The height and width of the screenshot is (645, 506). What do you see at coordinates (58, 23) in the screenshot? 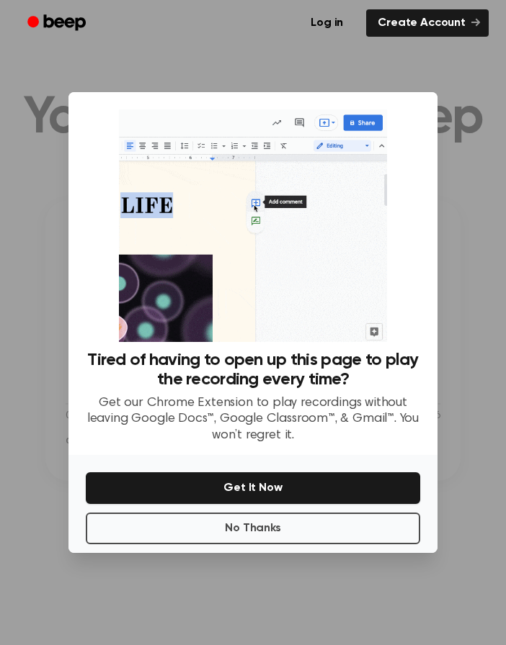
I see `a: Beep` at bounding box center [58, 23].